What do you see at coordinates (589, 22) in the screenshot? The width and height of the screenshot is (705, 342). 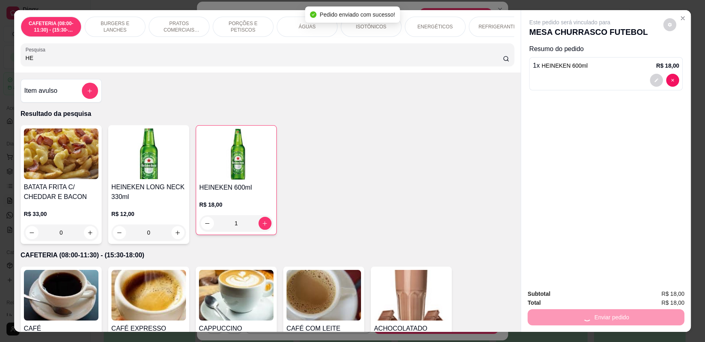 I see `p: Este pedido será vinculado para` at bounding box center [589, 22].